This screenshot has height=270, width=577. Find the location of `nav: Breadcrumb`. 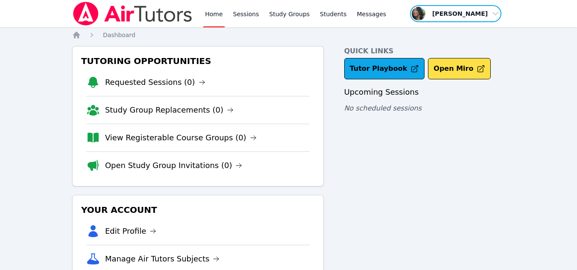

nav: Breadcrumb is located at coordinates (288, 35).